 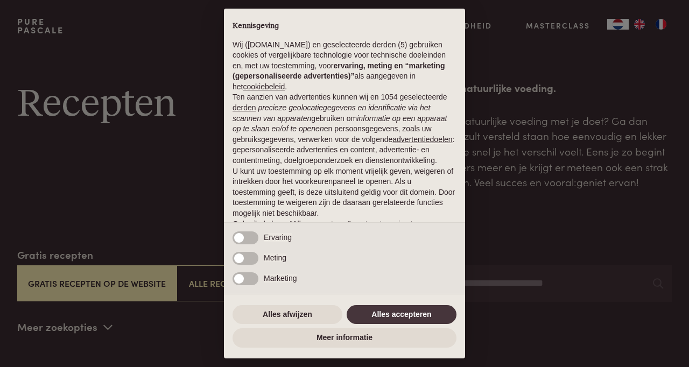 I want to click on span: Meting, so click(x=275, y=258).